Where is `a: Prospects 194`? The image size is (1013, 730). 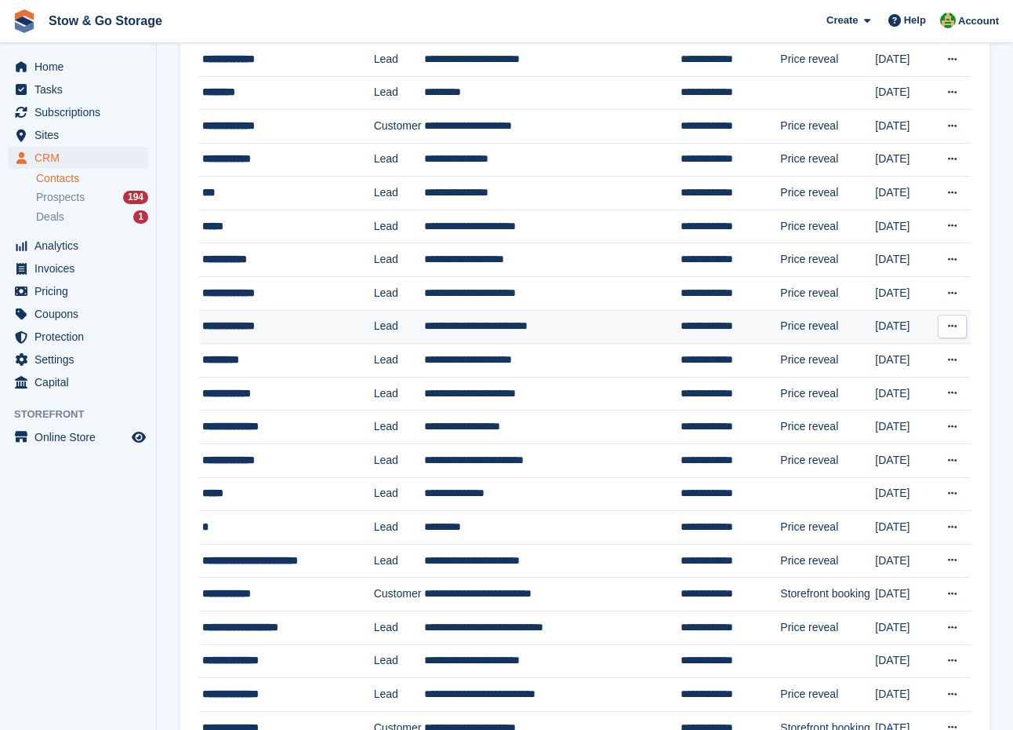 a: Prospects 194 is located at coordinates (92, 197).